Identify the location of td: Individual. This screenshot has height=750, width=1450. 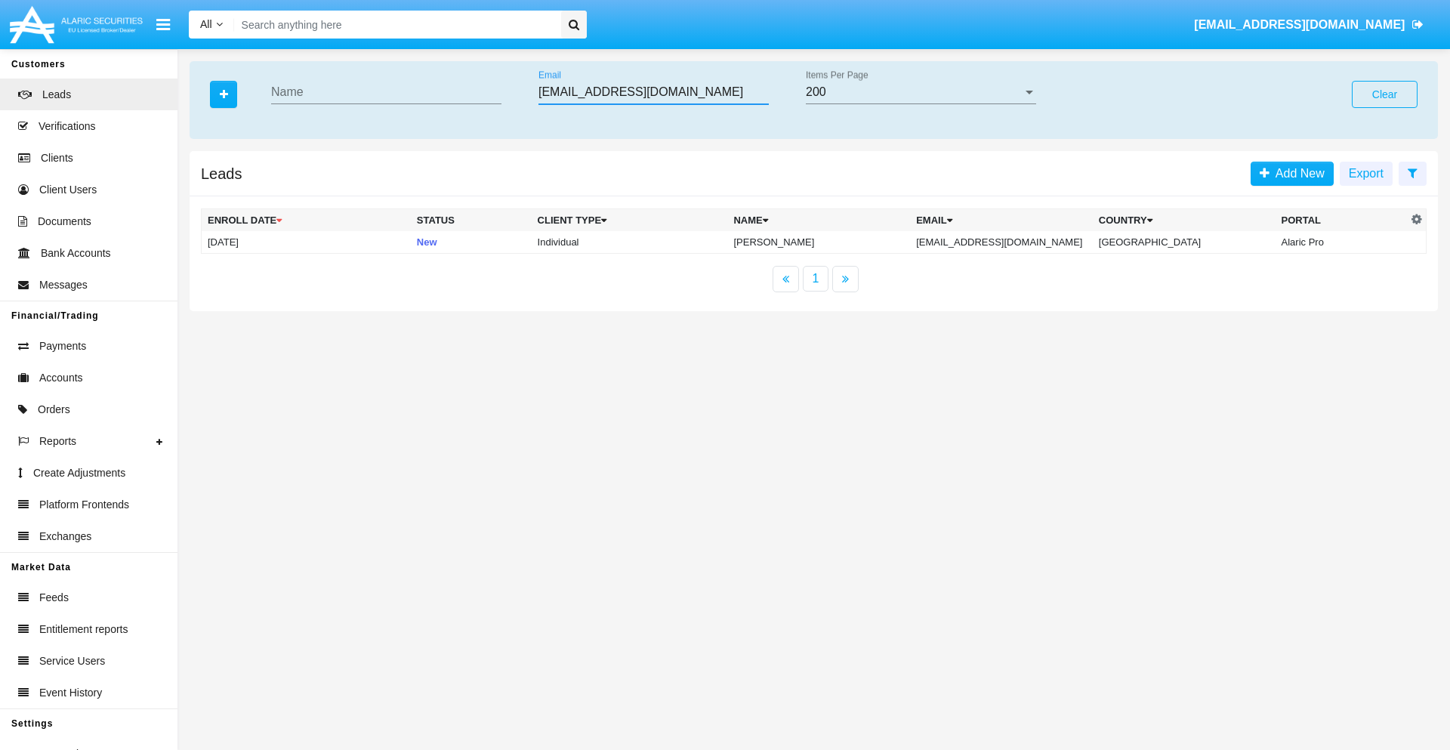
(630, 242).